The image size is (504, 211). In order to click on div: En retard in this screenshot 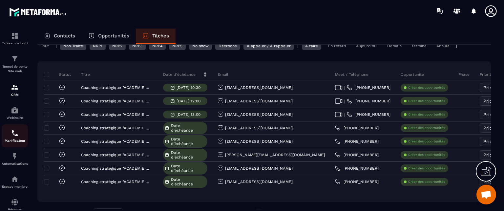, I will do `click(337, 46)`.